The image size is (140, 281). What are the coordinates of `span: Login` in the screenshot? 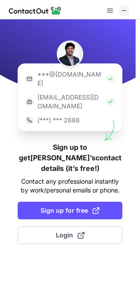 It's located at (70, 235).